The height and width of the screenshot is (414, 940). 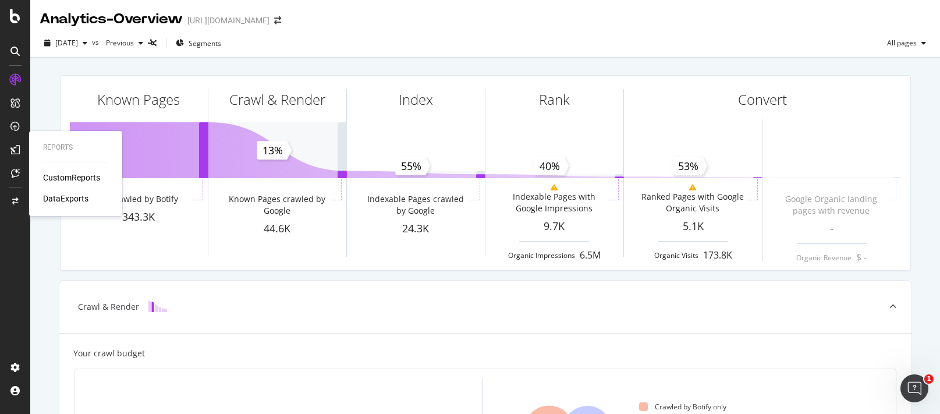 What do you see at coordinates (415, 99) in the screenshot?
I see `div: Index` at bounding box center [415, 99].